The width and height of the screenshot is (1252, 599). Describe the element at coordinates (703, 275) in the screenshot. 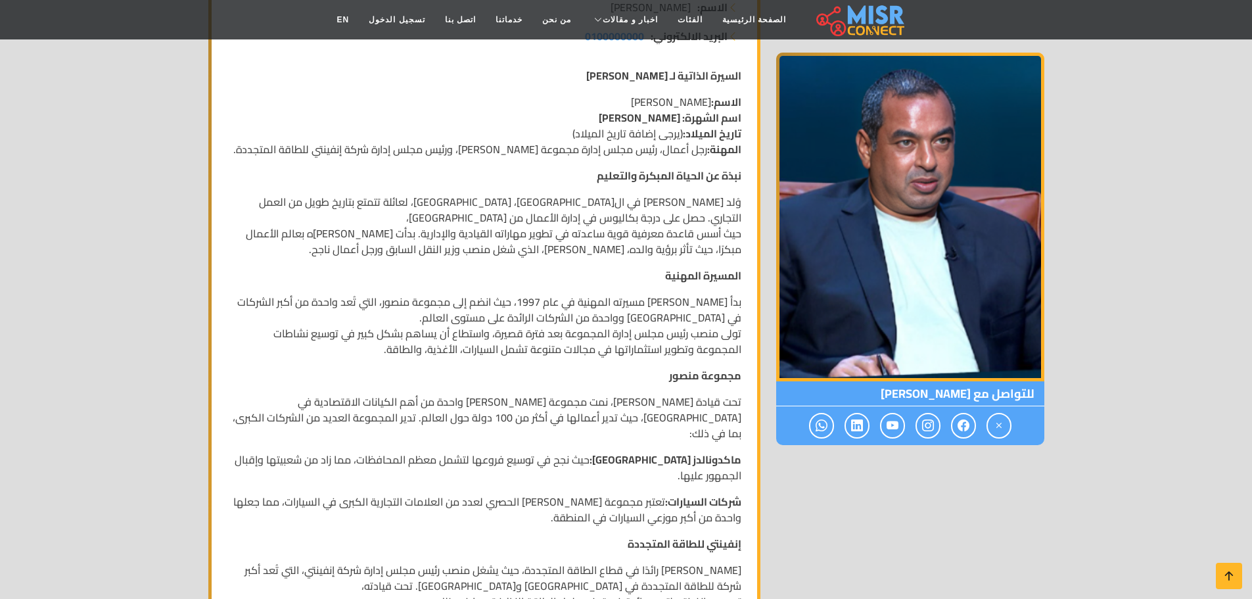

I see `strong: المسيرة المهنية` at that location.